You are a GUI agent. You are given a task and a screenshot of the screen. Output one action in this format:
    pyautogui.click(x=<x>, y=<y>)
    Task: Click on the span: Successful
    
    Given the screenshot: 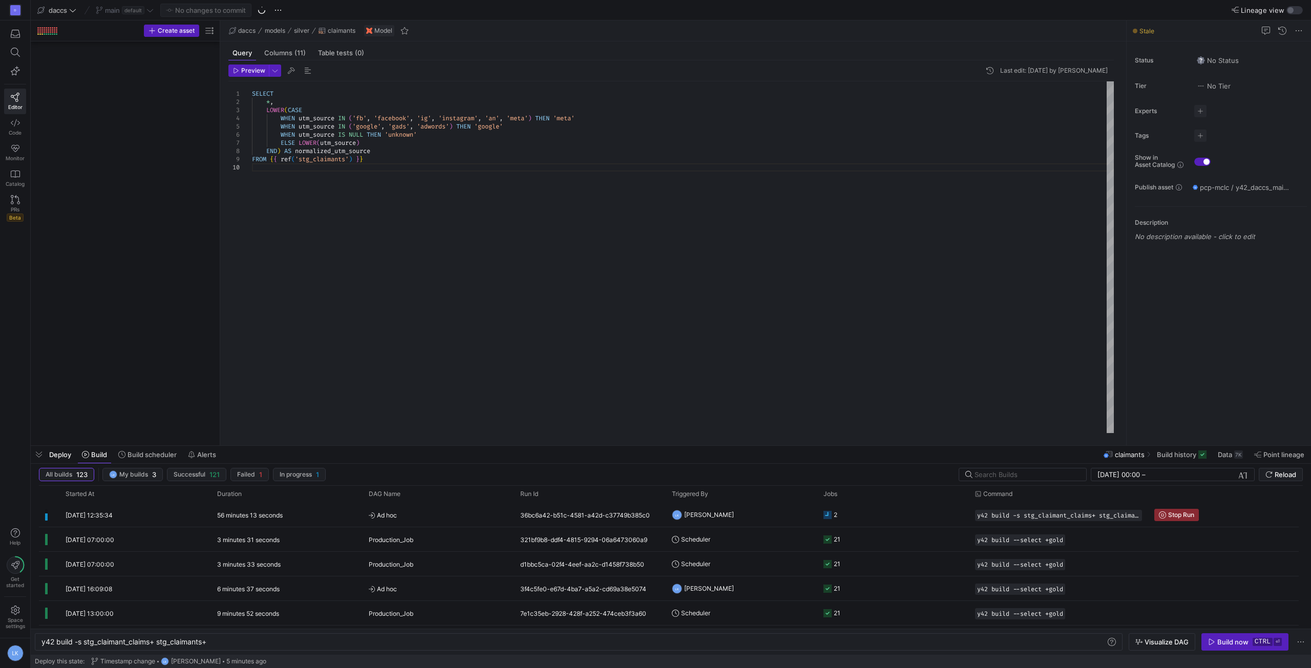 What is the action you would take?
    pyautogui.click(x=190, y=475)
    